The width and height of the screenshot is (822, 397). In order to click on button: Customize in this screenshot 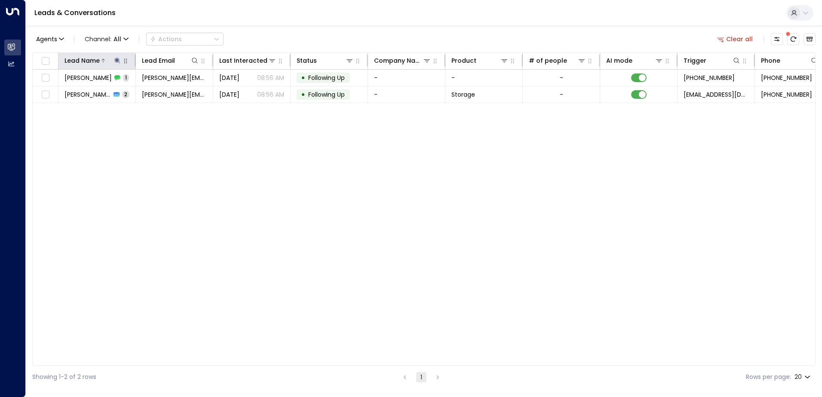, I will do `click(776, 39)`.